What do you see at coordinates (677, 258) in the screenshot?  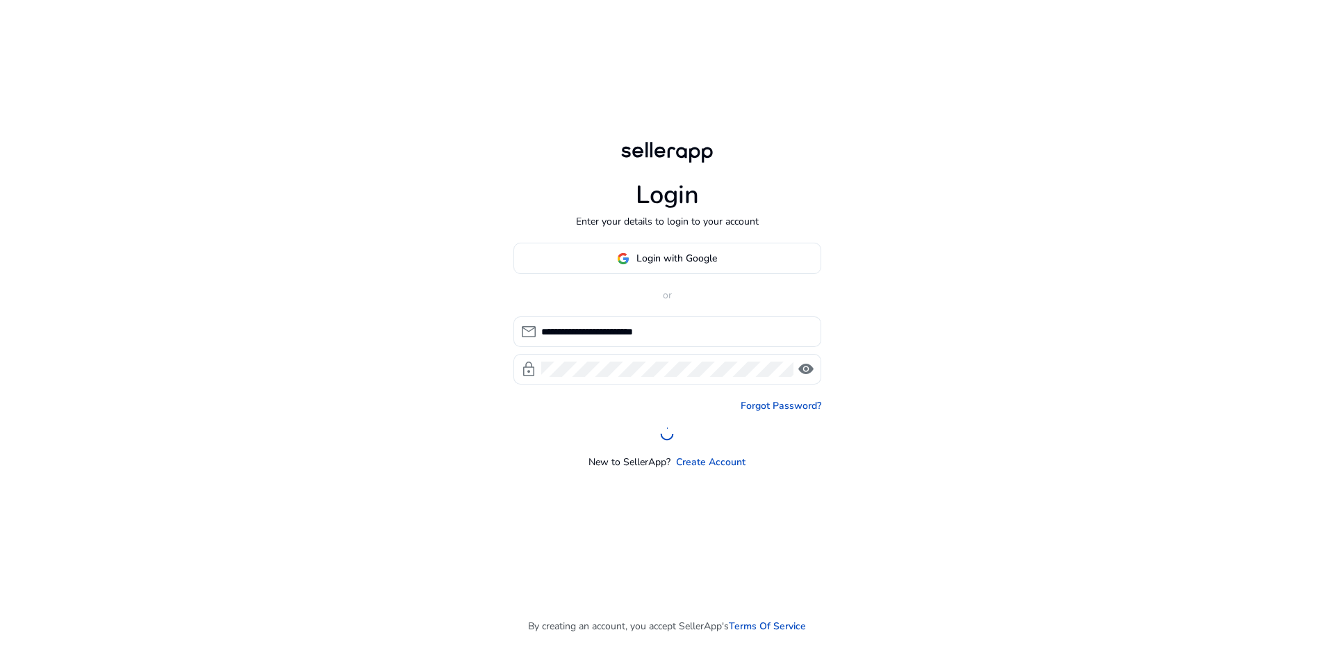 I see `span: Login with Google` at bounding box center [677, 258].